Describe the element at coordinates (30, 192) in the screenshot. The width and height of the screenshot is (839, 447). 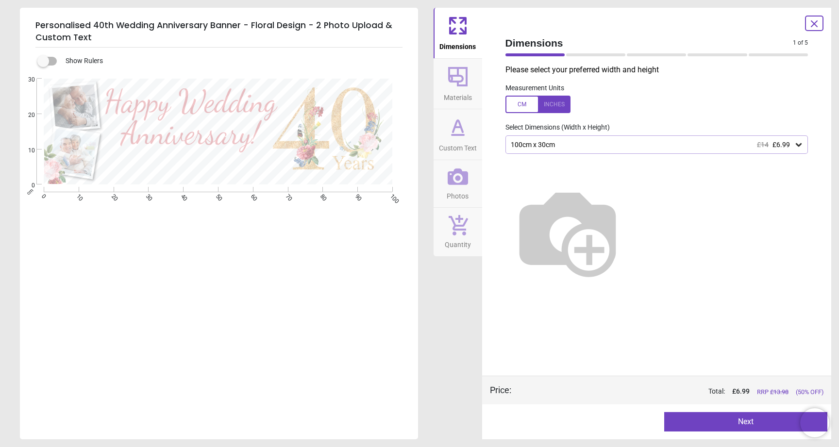
I see `span: cm` at that location.